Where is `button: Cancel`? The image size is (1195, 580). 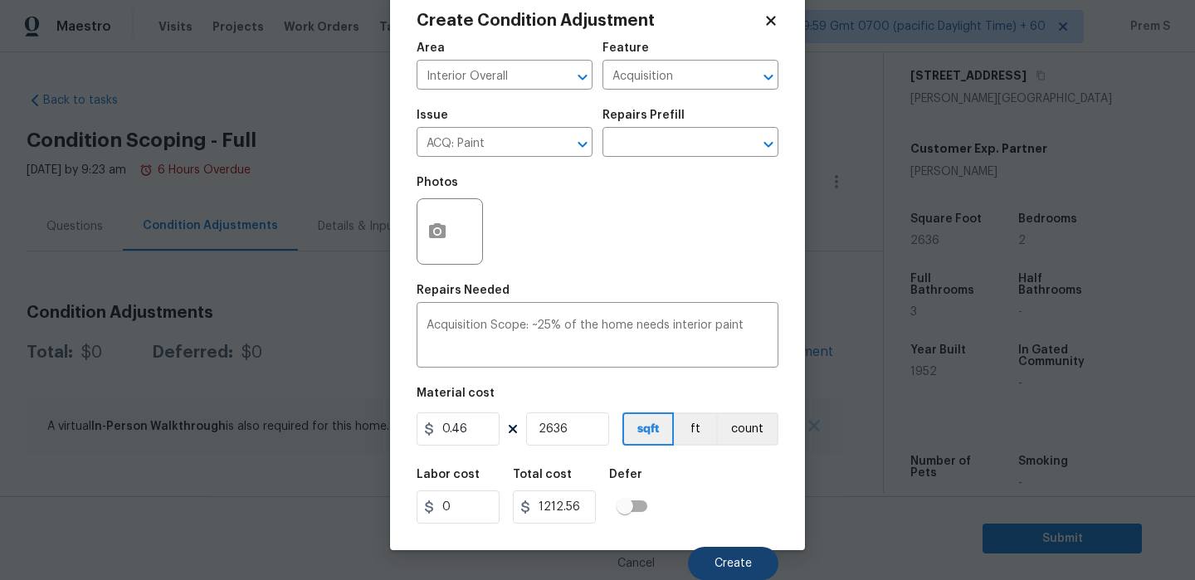 button: Cancel is located at coordinates (636, 564).